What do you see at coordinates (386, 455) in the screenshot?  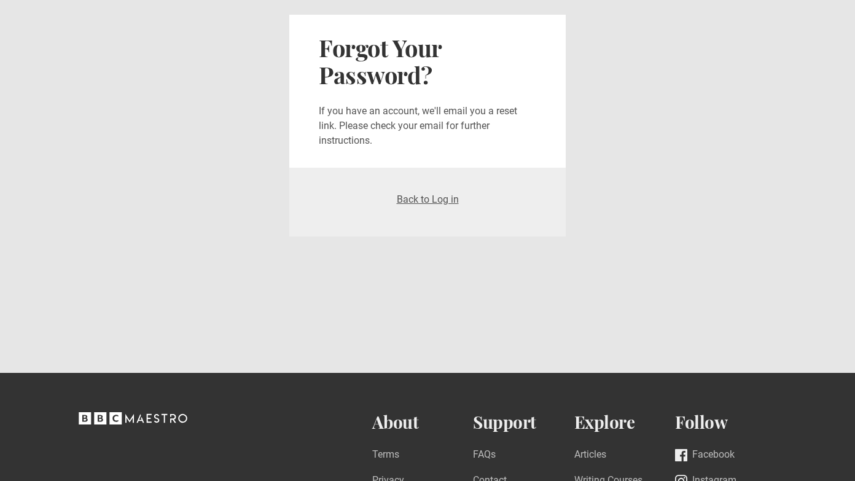 I see `a: Terms` at bounding box center [386, 455].